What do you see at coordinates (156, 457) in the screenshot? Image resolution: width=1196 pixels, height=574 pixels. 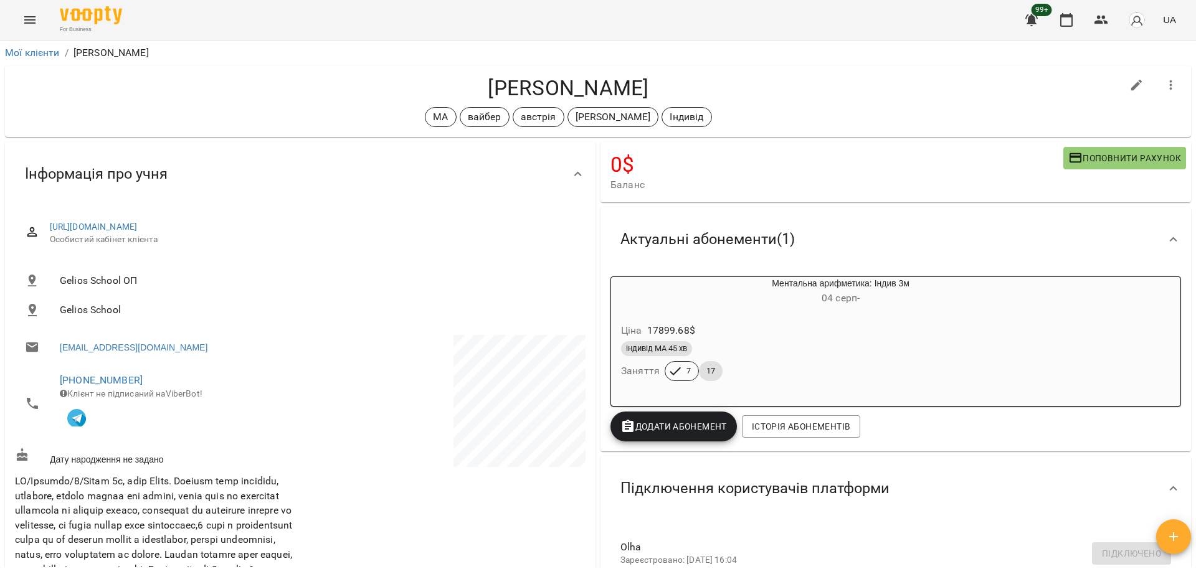 I see `div: Дату народження не задано` at bounding box center [156, 457].